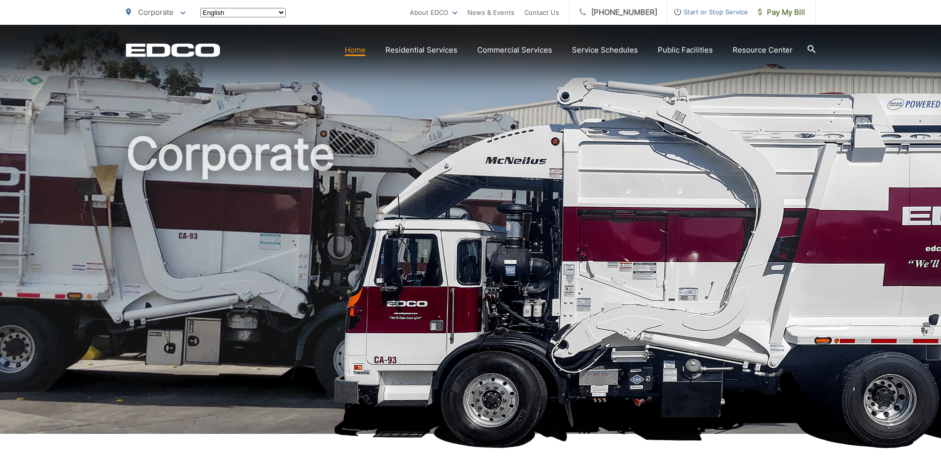 This screenshot has width=941, height=473. I want to click on h1: Corporate, so click(471, 286).